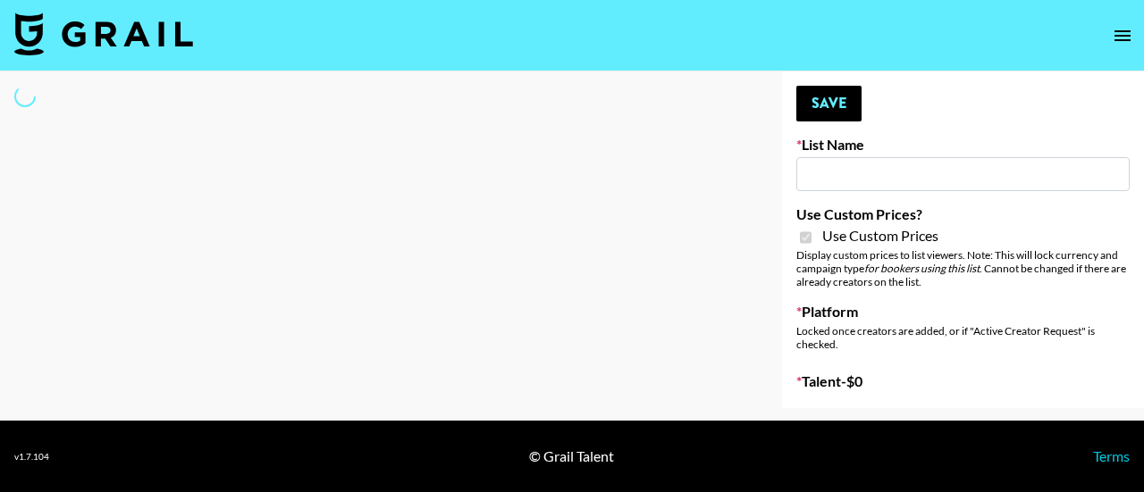  I want to click on label: Talent - $ 0, so click(963, 382).